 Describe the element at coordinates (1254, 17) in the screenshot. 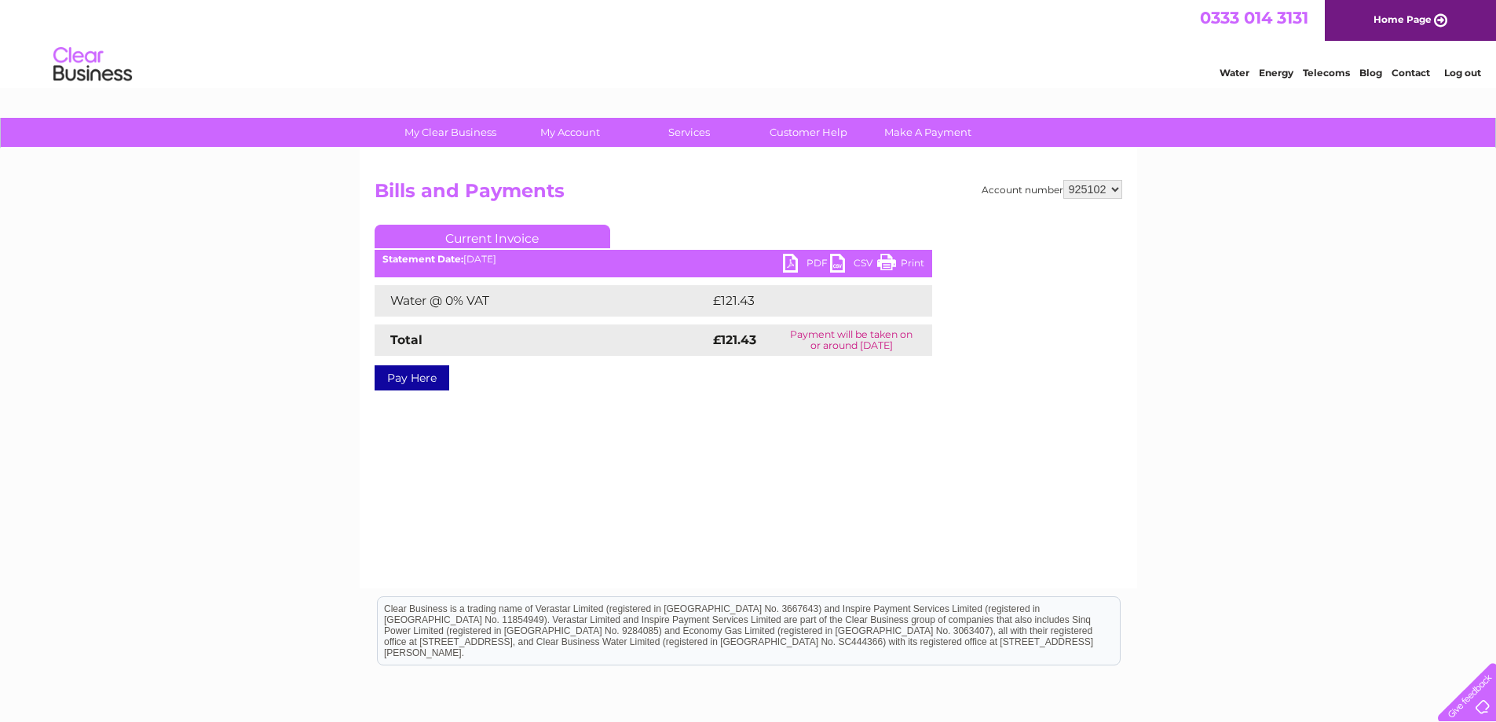

I see `a: 0333 014 3131` at that location.